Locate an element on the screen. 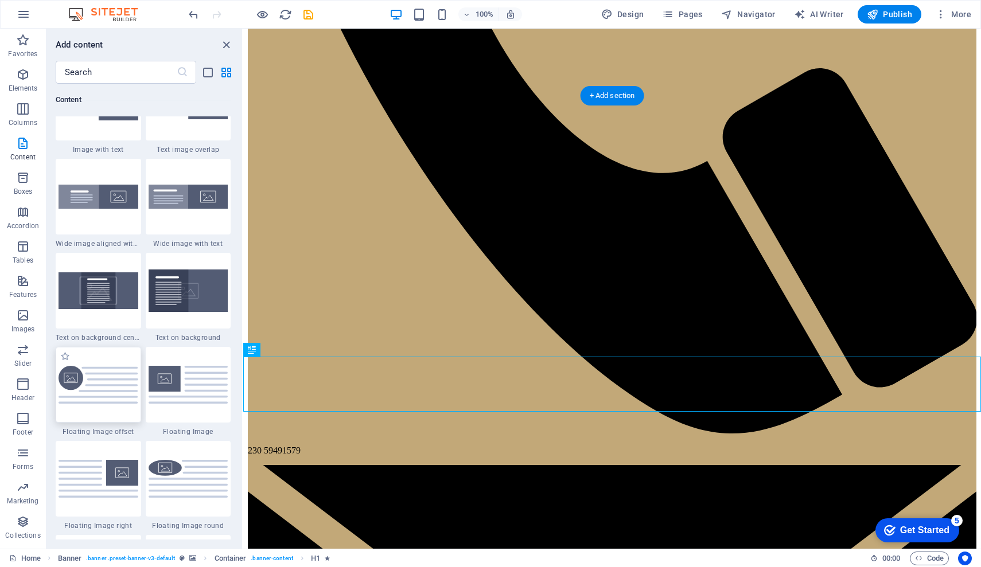 This screenshot has width=981, height=567. p: Collections is located at coordinates (22, 536).